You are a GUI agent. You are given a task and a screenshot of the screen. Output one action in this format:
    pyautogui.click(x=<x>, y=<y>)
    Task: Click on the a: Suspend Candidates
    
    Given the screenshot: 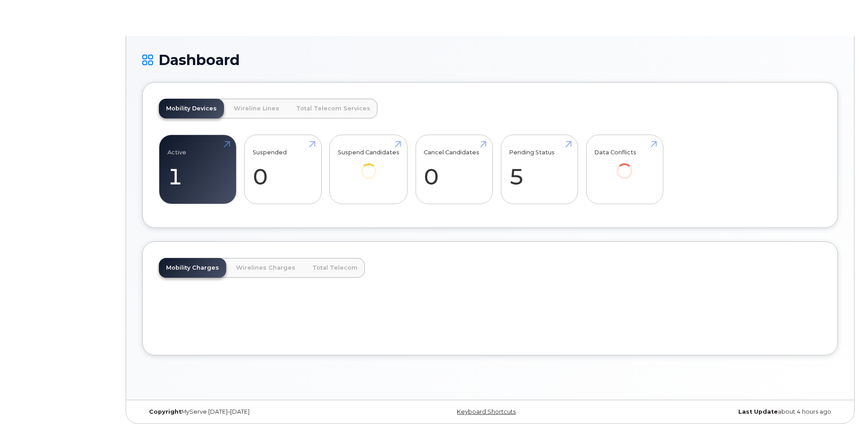 What is the action you would take?
    pyautogui.click(x=368, y=166)
    